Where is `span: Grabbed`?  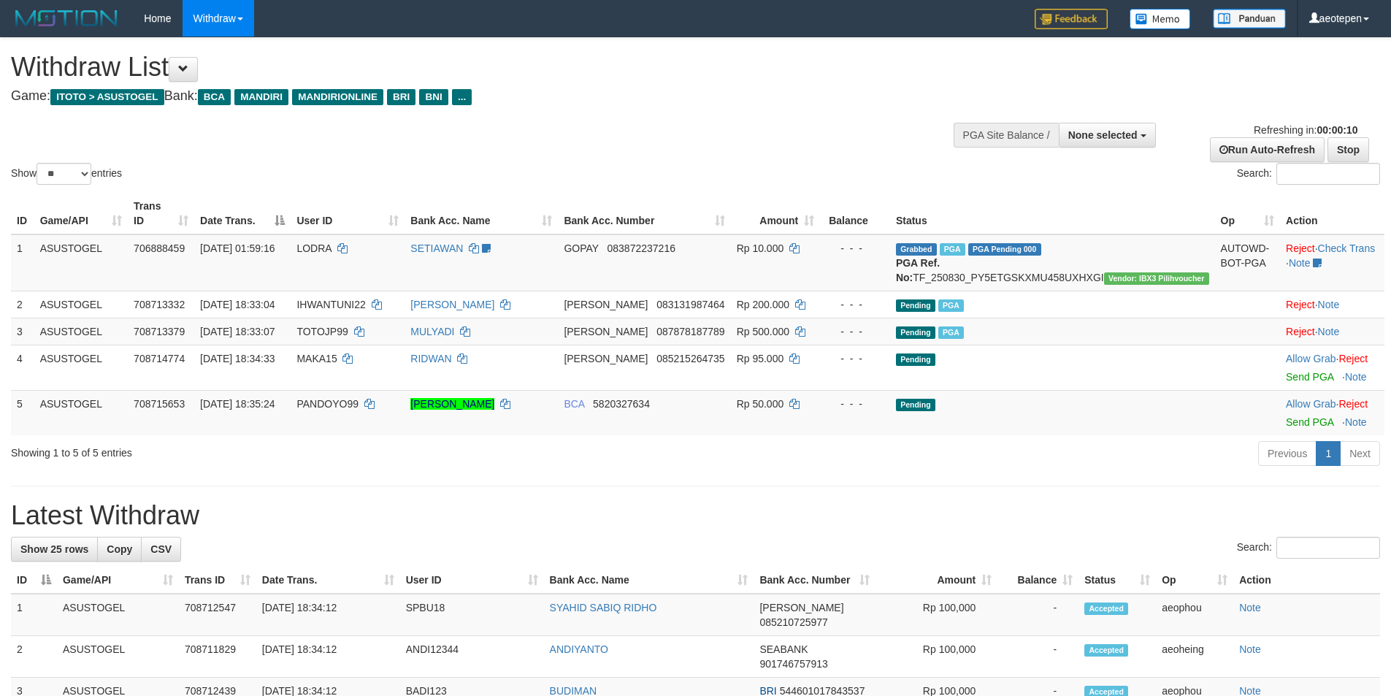 span: Grabbed is located at coordinates (916, 249).